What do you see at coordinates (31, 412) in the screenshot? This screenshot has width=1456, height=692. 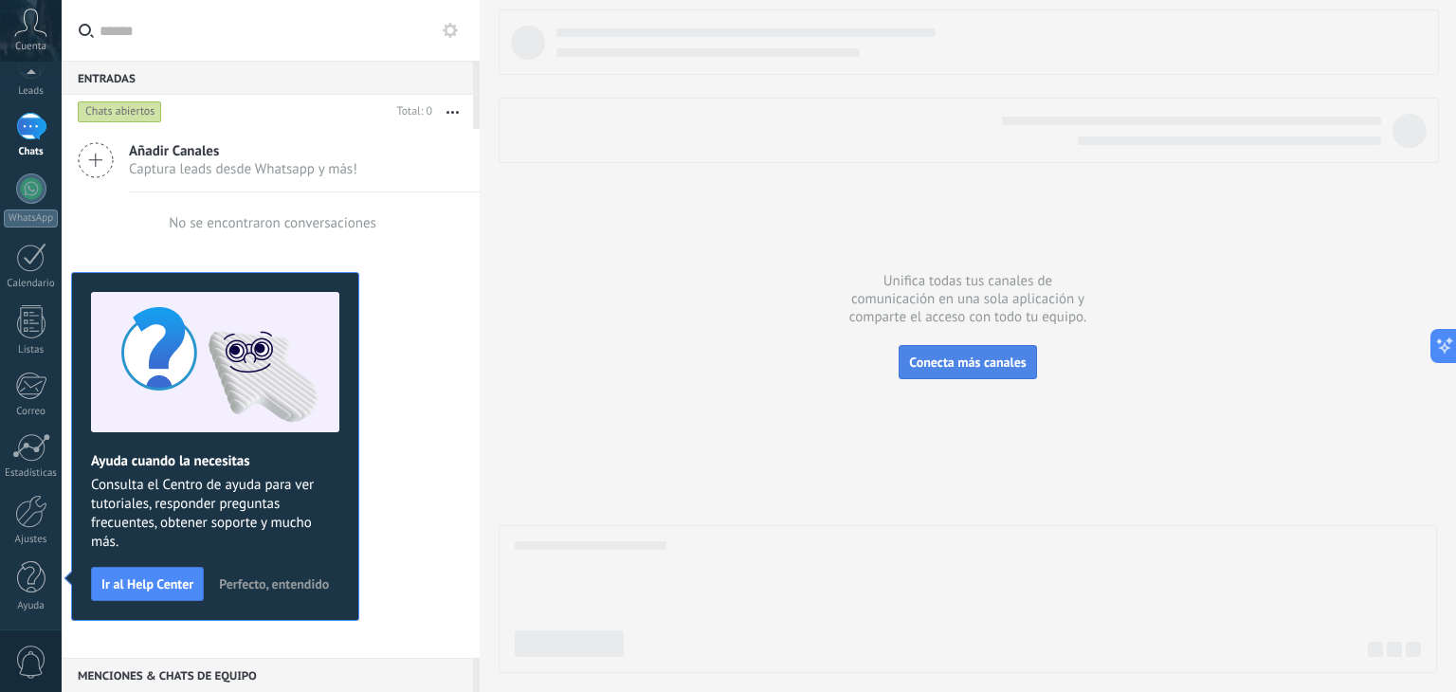 I see `div: Correo` at bounding box center [31, 412].